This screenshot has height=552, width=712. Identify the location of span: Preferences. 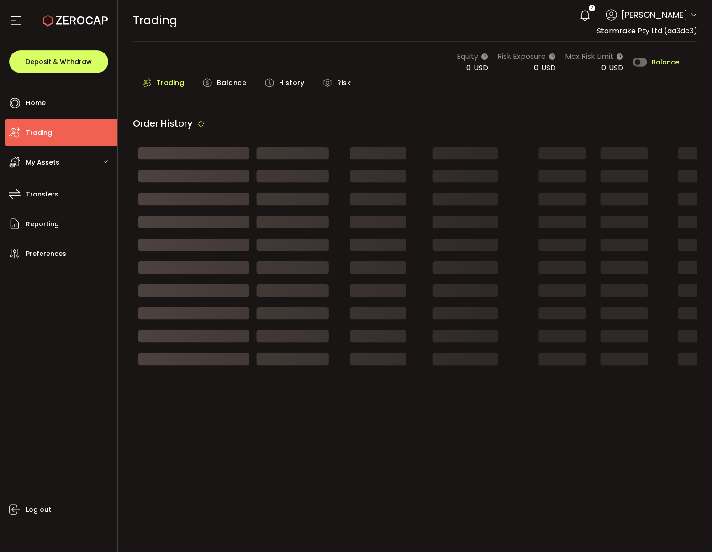
(46, 253).